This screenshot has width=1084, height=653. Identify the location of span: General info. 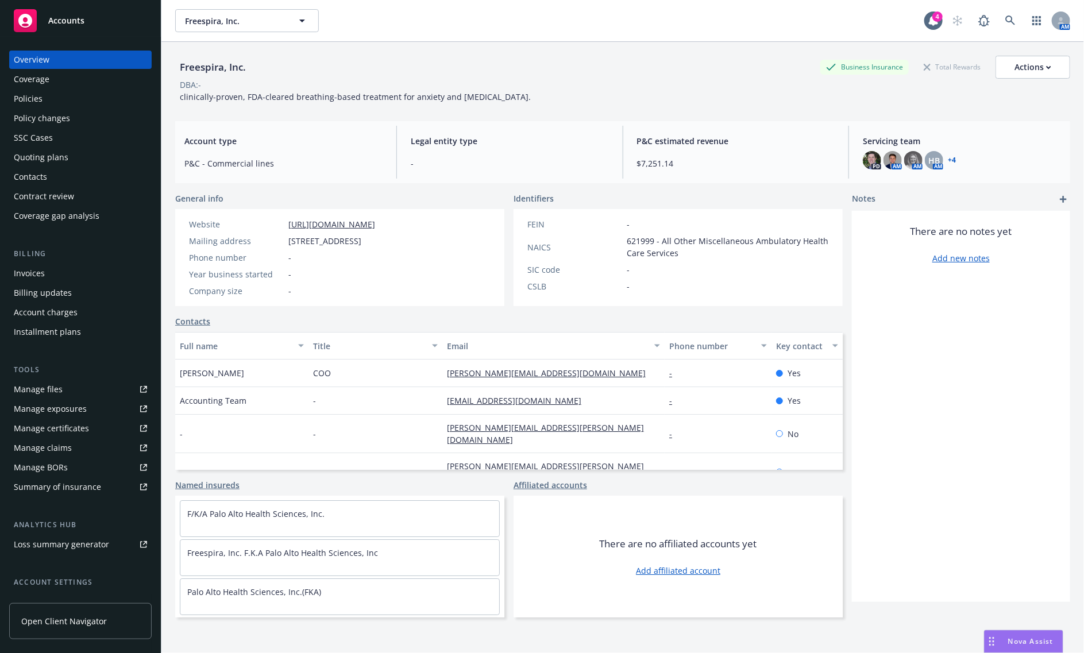
(199, 198).